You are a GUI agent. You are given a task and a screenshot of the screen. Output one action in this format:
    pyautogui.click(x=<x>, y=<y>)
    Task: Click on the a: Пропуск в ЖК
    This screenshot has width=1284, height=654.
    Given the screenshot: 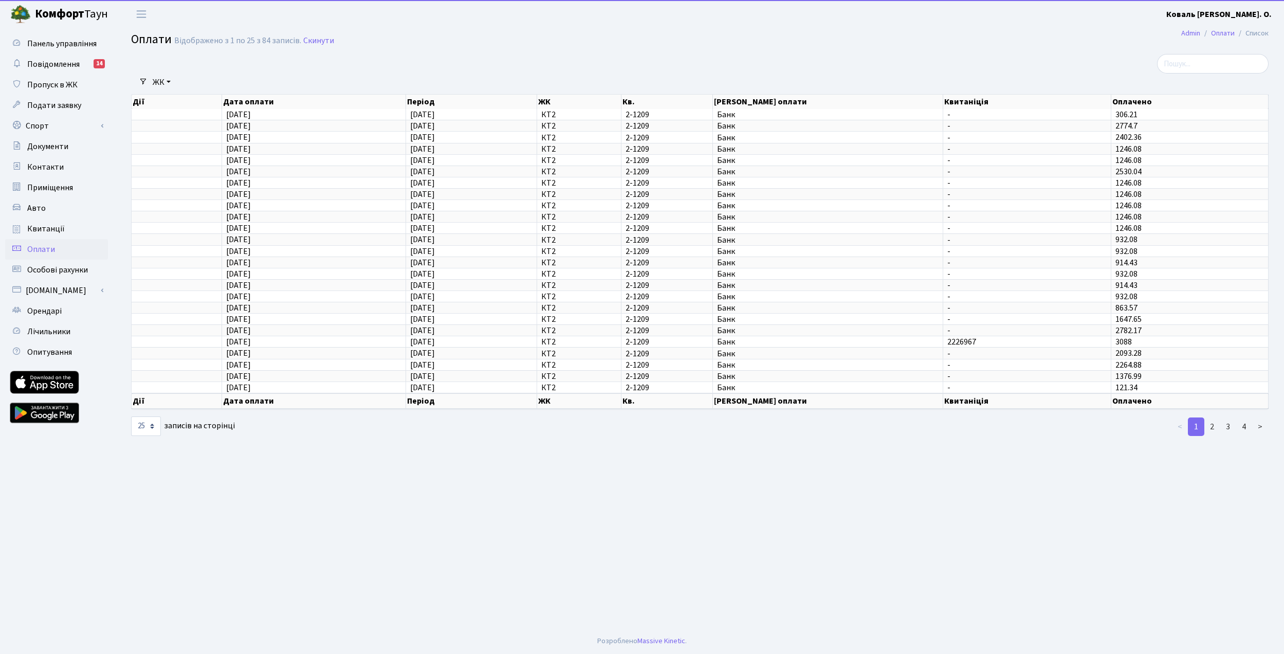 What is the action you would take?
    pyautogui.click(x=57, y=85)
    